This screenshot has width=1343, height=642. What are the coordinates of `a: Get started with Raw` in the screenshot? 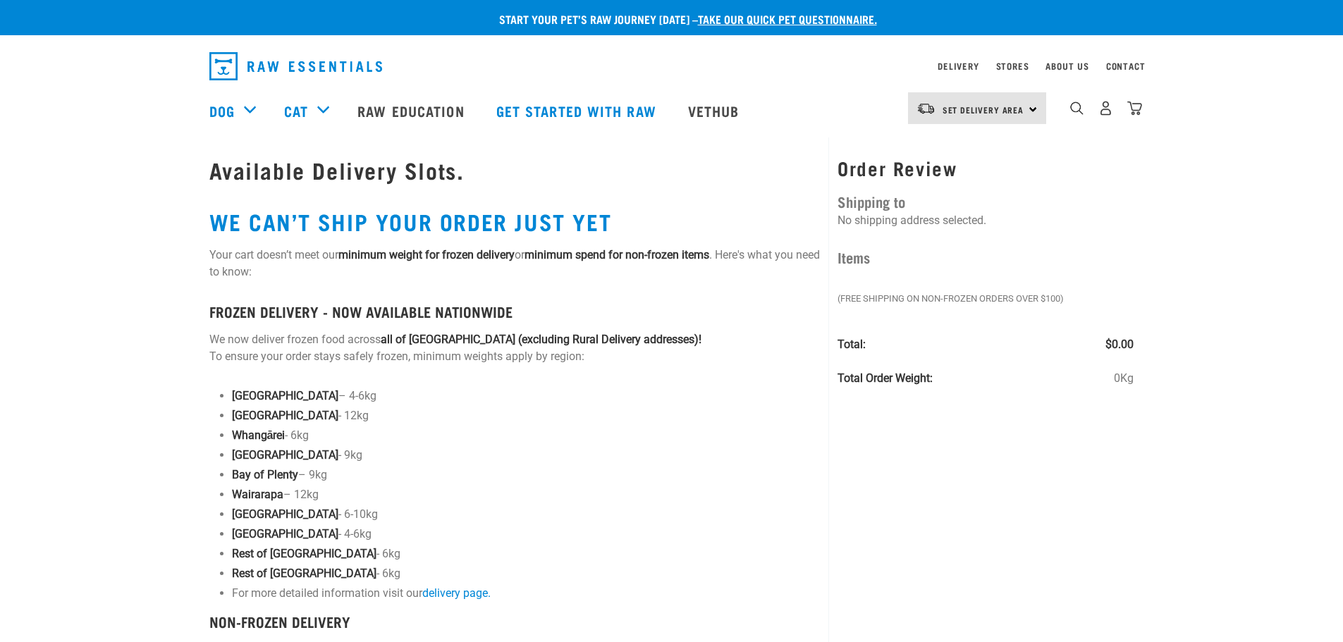 It's located at (578, 111).